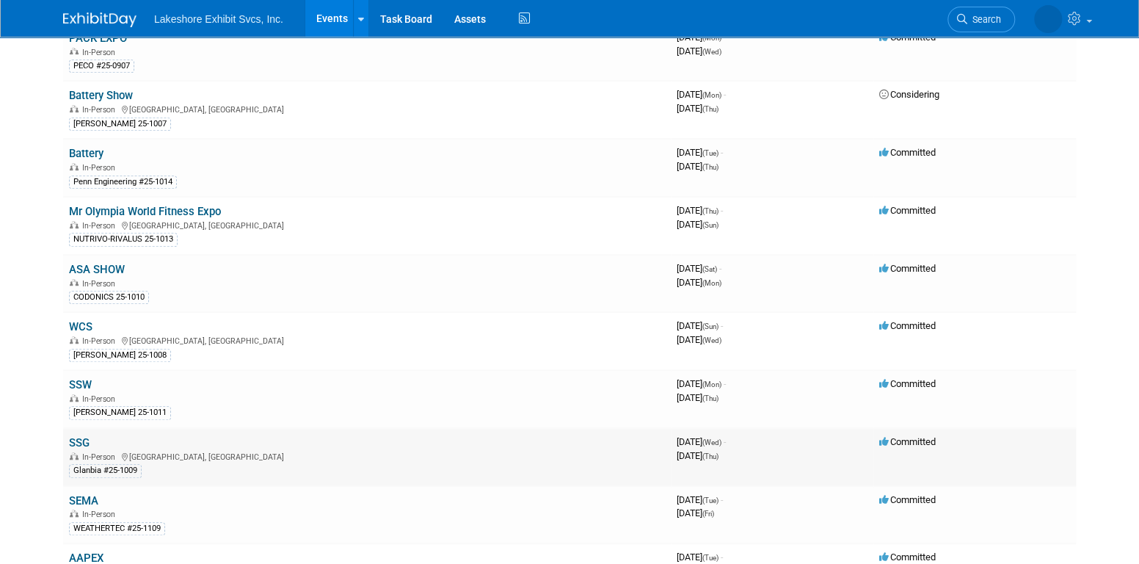 The width and height of the screenshot is (1139, 564). What do you see at coordinates (84, 500) in the screenshot?
I see `a: SEMA` at bounding box center [84, 500].